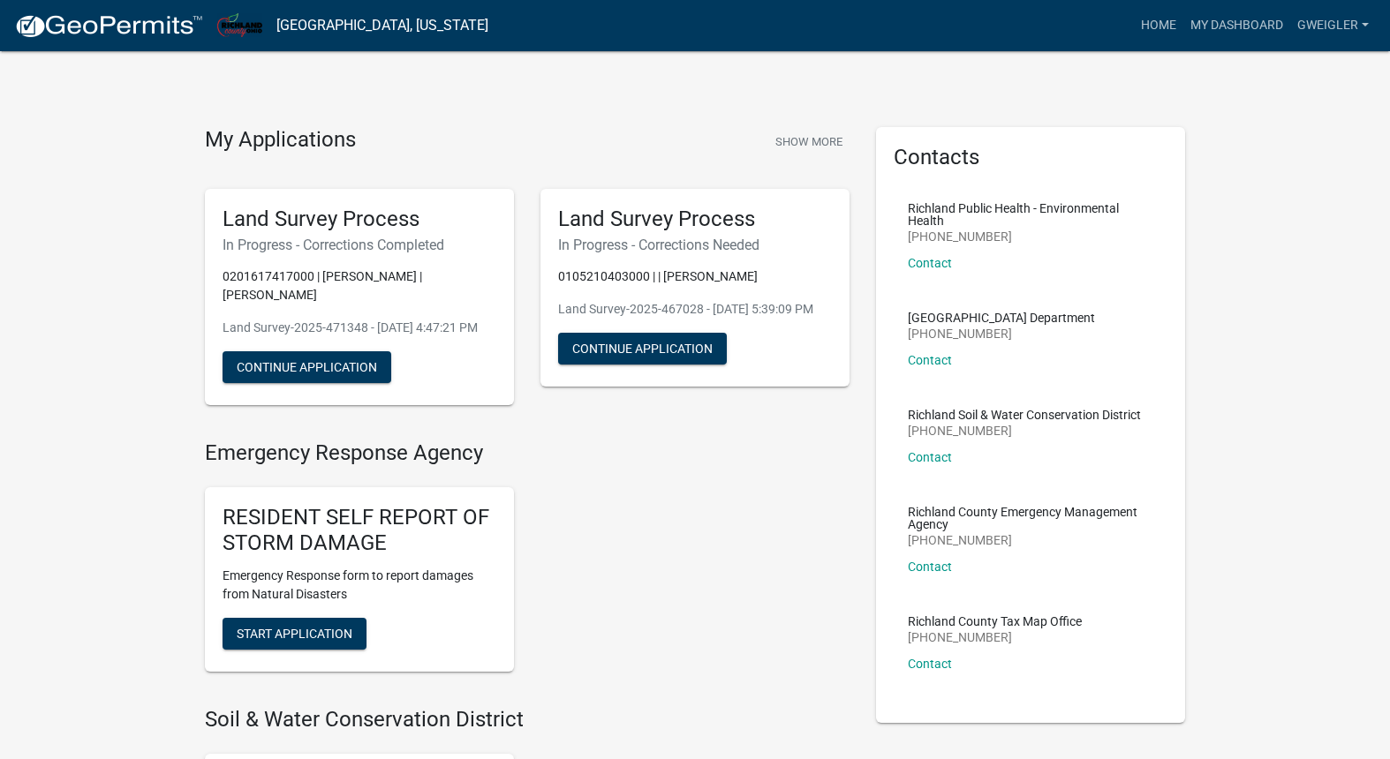  I want to click on a: gweigler, so click(1332, 26).